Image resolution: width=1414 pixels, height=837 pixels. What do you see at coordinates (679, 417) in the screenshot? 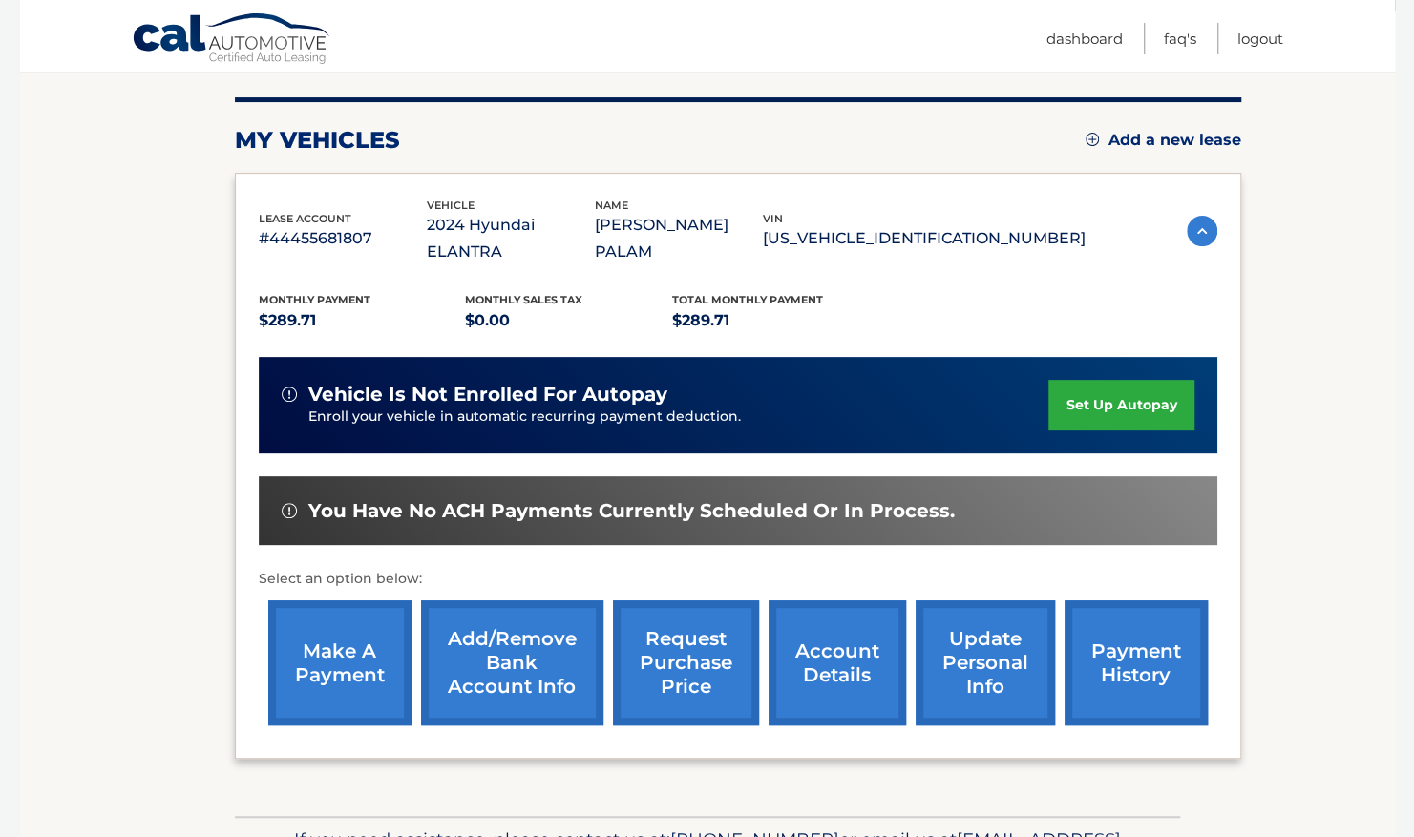
I see `p: Enroll your vehicle in automatic recurring payment deduction.` at bounding box center [679, 417].